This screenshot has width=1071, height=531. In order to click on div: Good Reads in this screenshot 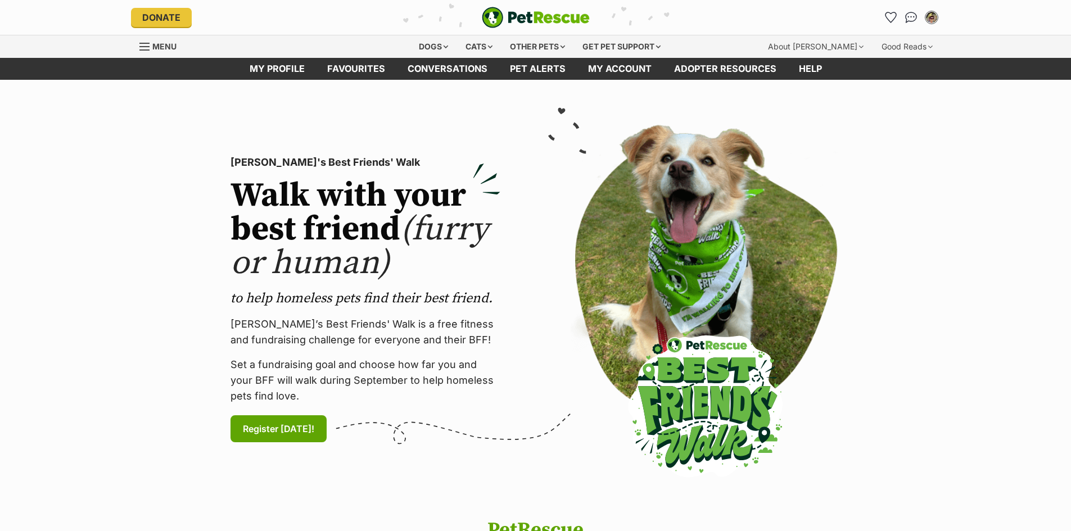, I will do `click(907, 47)`.